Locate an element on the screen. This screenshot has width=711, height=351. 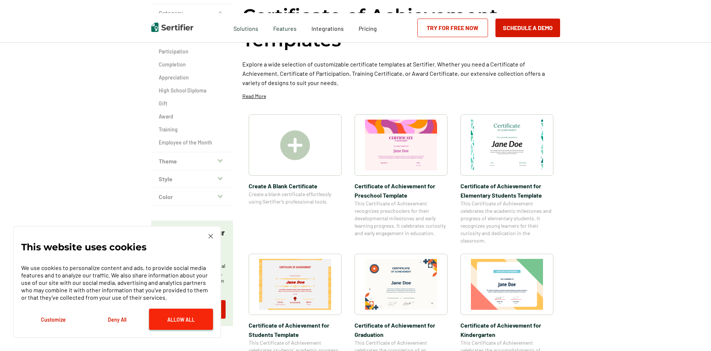
button: Theme is located at coordinates (192, 161).